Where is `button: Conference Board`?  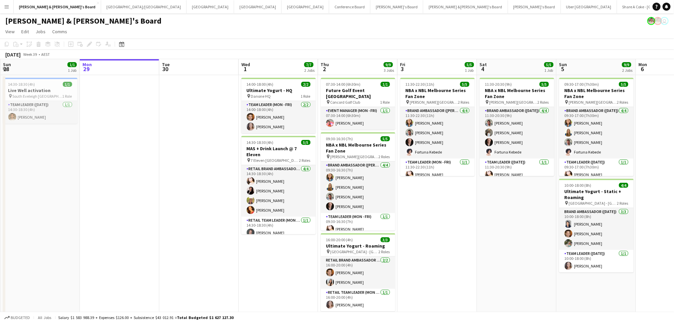
button: Conference Board is located at coordinates (350, 7).